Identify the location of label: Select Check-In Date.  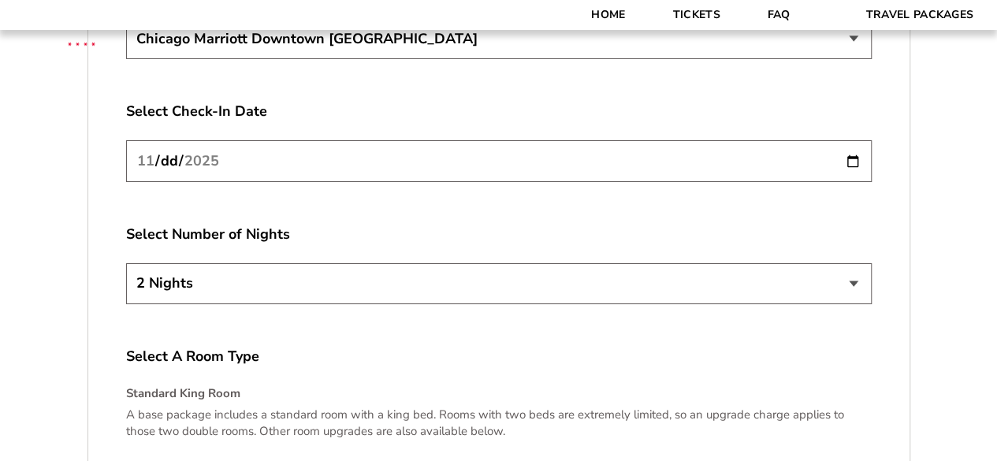
(499, 111).